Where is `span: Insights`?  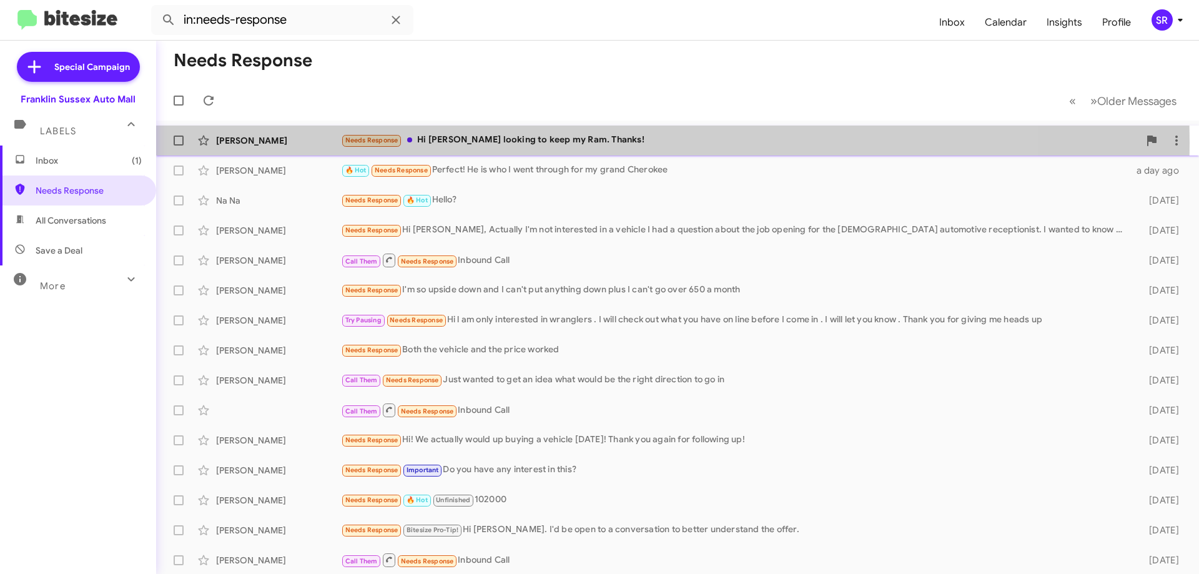 span: Insights is located at coordinates (1065, 22).